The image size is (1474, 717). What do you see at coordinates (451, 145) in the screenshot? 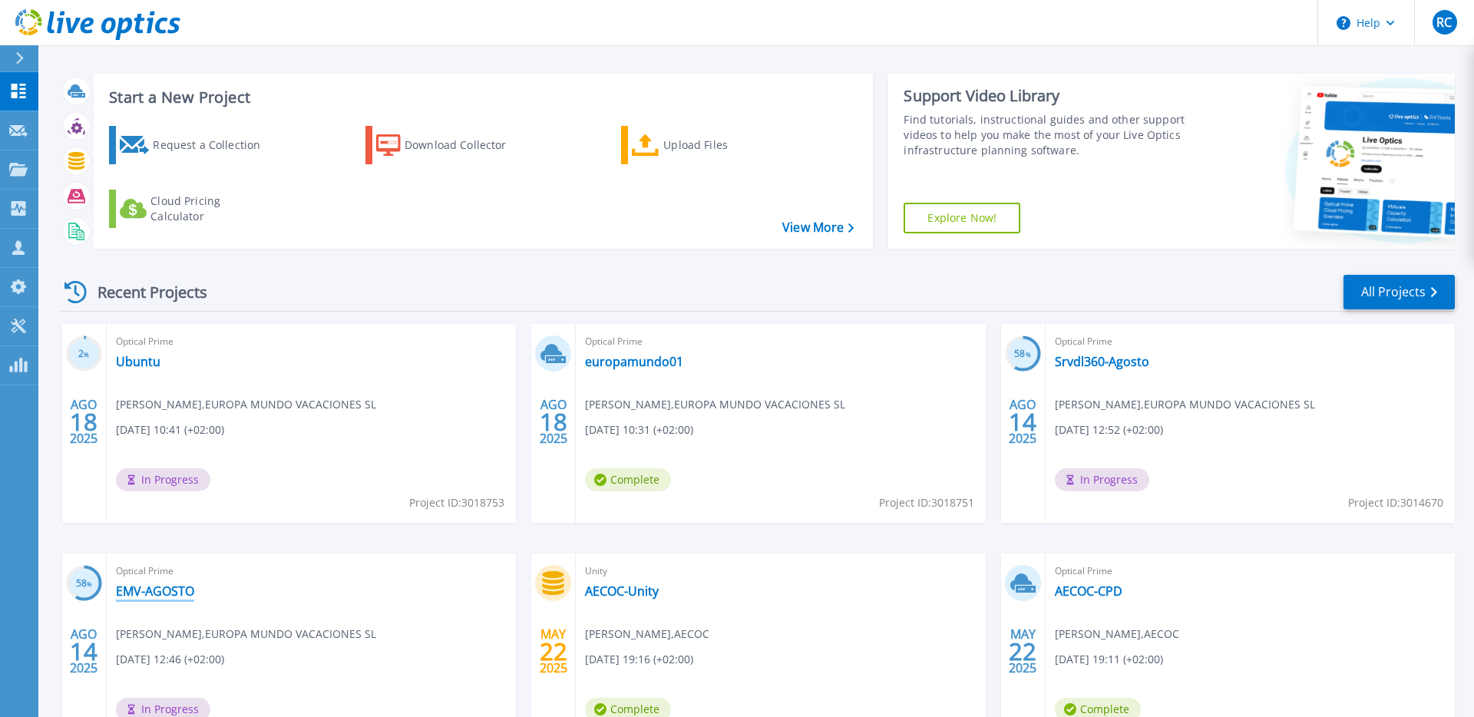
I see `a: Download Collector` at bounding box center [451, 145].